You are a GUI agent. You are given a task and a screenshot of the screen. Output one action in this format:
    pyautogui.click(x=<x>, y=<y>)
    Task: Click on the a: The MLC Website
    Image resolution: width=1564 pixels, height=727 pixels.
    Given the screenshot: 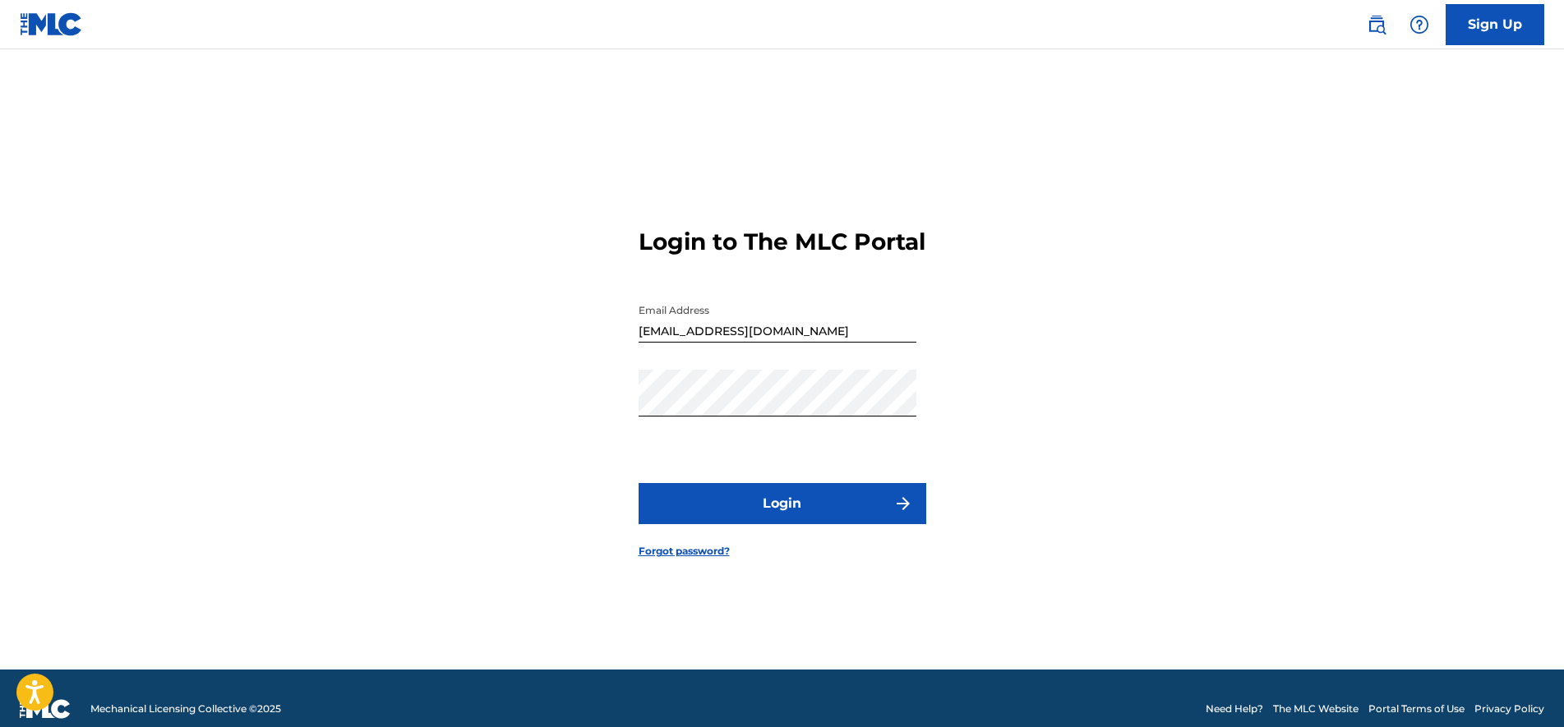 What is the action you would take?
    pyautogui.click(x=1316, y=709)
    